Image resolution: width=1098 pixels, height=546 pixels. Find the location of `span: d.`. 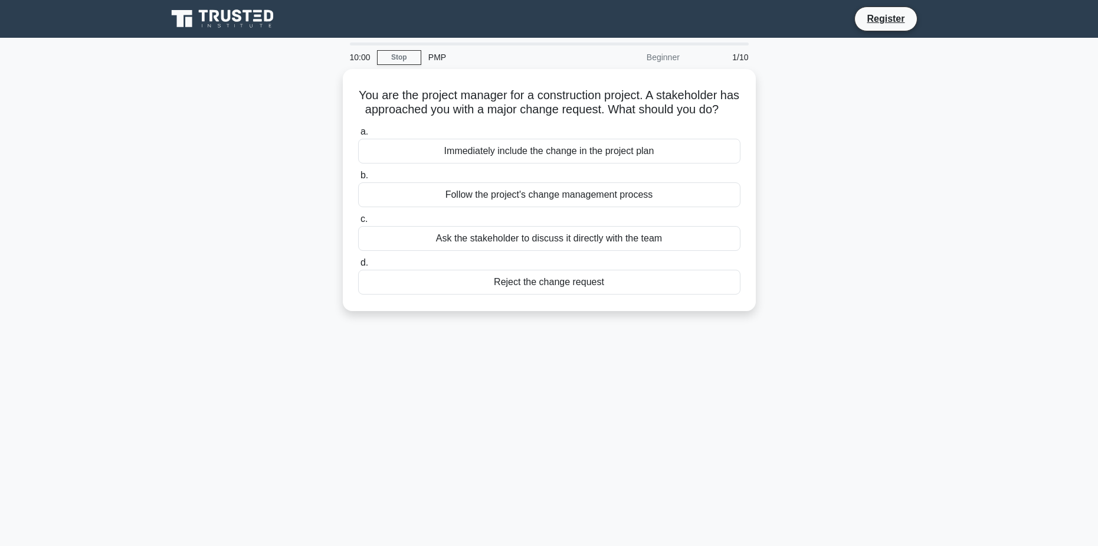

span: d. is located at coordinates (364, 262).